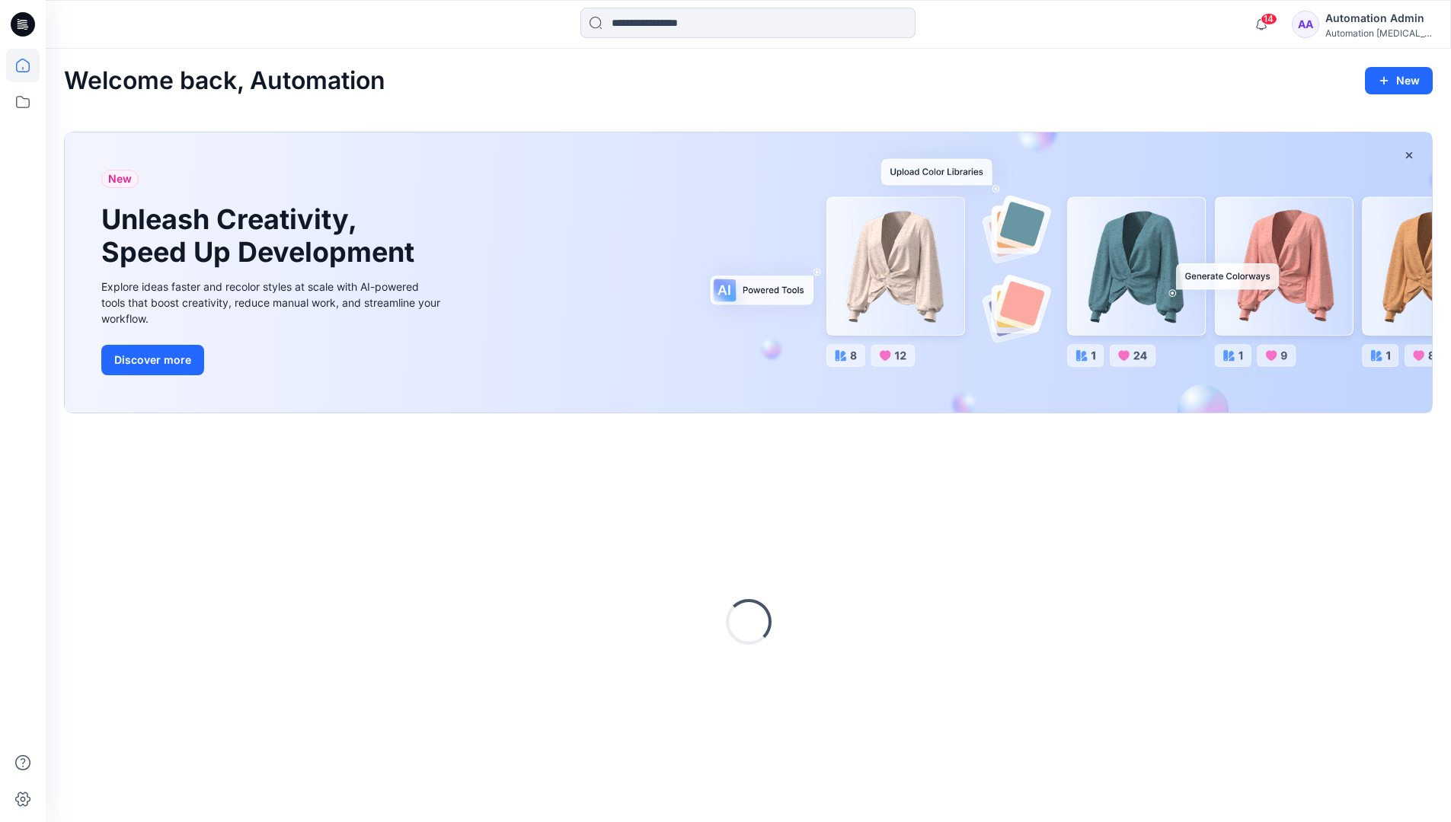 This screenshot has height=822, width=1451. I want to click on h2: Welcome back, Automation, so click(225, 81).